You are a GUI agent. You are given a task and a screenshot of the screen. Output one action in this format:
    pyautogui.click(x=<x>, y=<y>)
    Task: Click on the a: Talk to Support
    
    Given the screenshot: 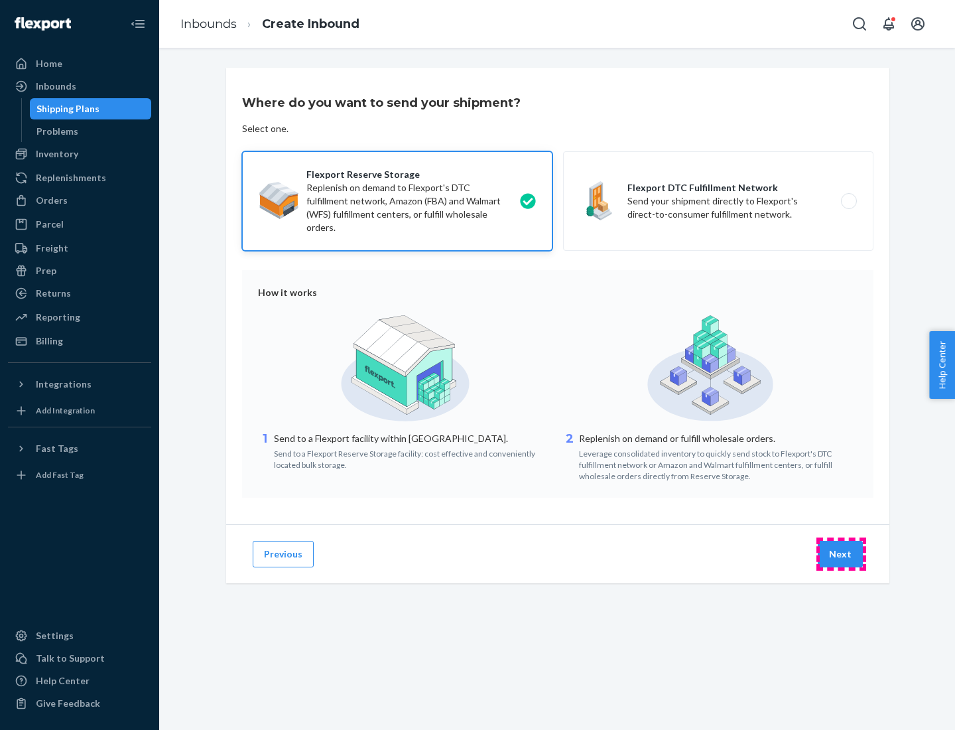 What is the action you would take?
    pyautogui.click(x=80, y=658)
    